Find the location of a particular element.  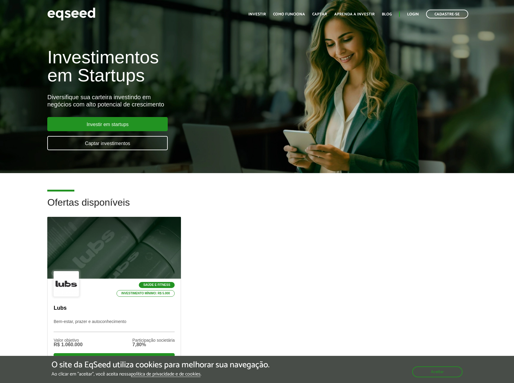

a: política de privacidade e de cookies is located at coordinates (166, 374).